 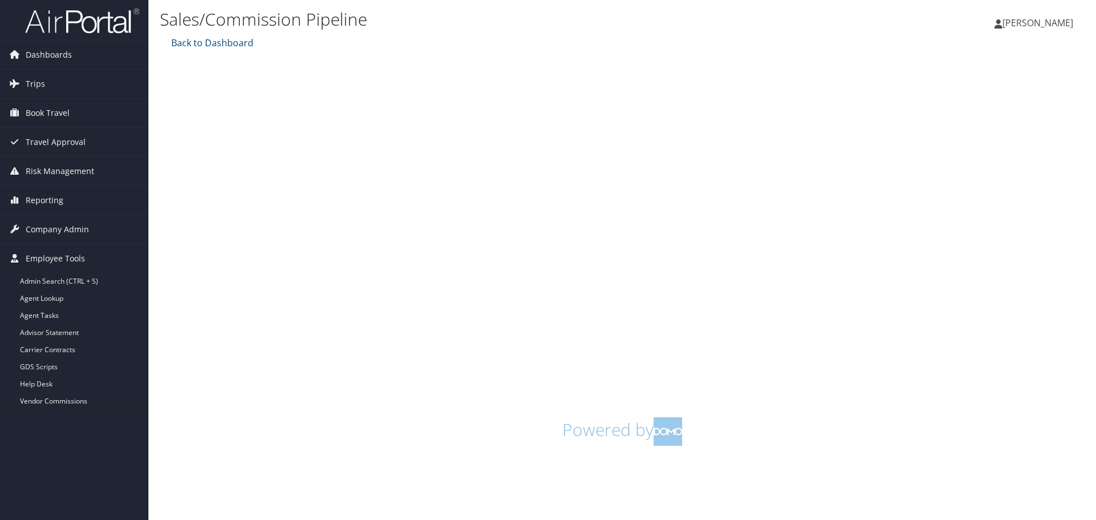 I want to click on img: domo-logo.png, so click(x=668, y=431).